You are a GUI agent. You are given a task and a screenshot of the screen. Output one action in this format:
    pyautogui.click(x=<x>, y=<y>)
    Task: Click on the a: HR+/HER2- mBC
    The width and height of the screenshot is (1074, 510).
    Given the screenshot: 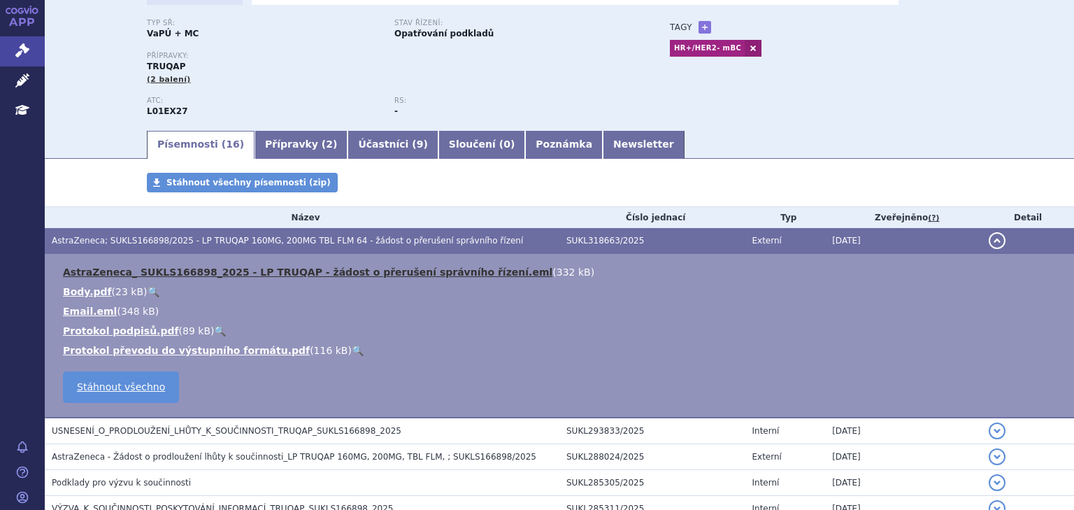 What is the action you would take?
    pyautogui.click(x=707, y=48)
    